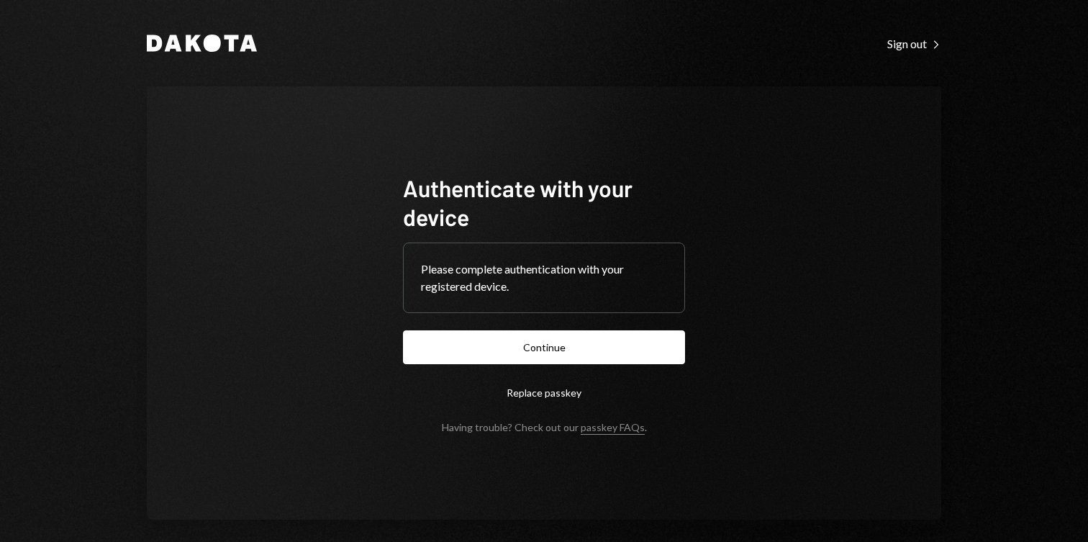 The image size is (1088, 542). What do you see at coordinates (544, 427) in the screenshot?
I see `div: Having trouble? Check out our .` at bounding box center [544, 427].